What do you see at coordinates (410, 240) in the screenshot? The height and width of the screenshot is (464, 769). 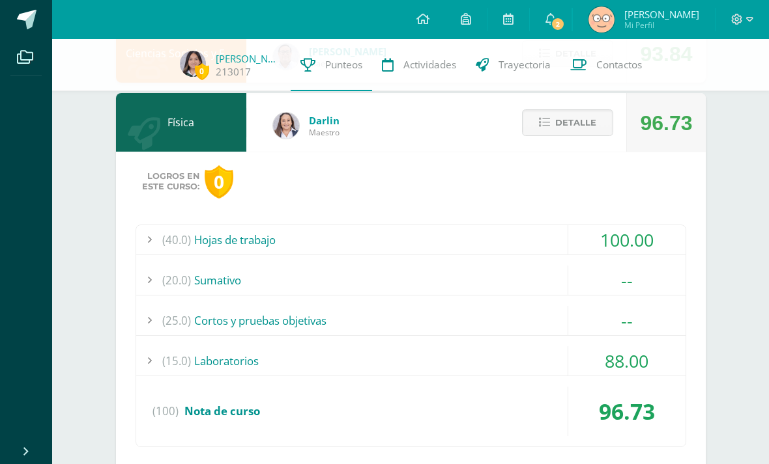 I see `div: Hojas de trabajo` at bounding box center [410, 240].